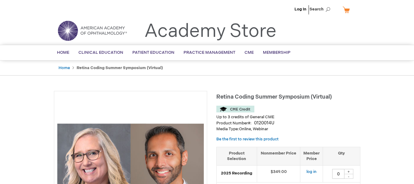 The image size is (414, 184). I want to click on span: Membership, so click(277, 52).